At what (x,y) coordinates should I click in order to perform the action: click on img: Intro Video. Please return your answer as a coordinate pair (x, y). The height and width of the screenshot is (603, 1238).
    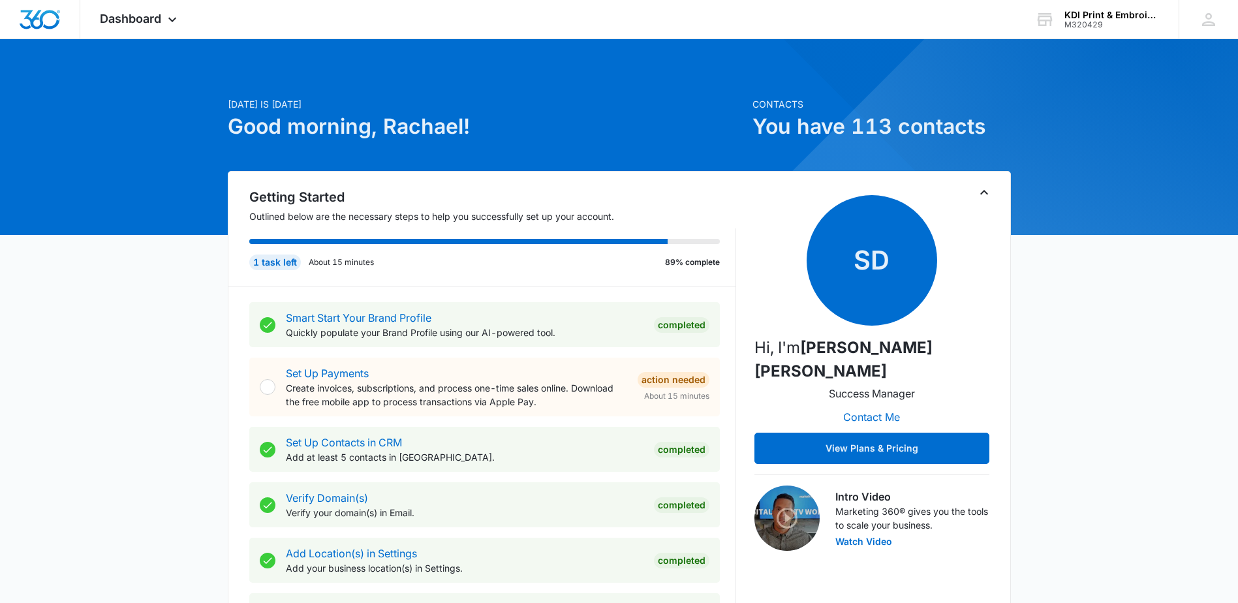
    Looking at the image, I should click on (787, 518).